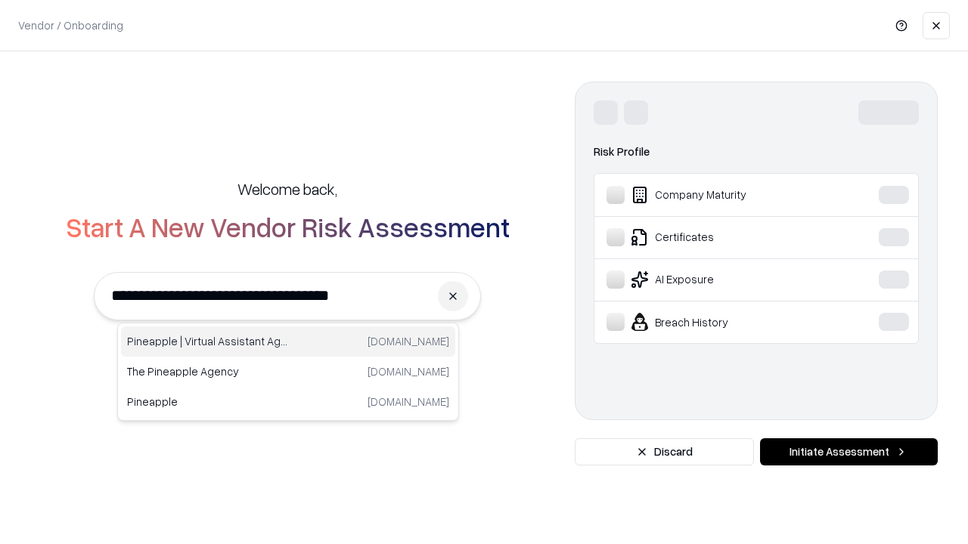  What do you see at coordinates (287, 189) in the screenshot?
I see `h5: Welcome back,` at bounding box center [287, 189].